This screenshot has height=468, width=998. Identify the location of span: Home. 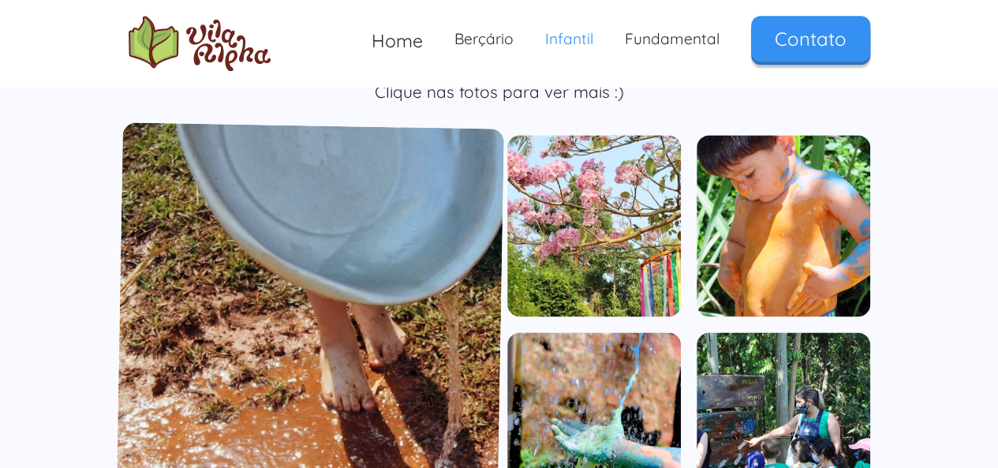
(397, 40).